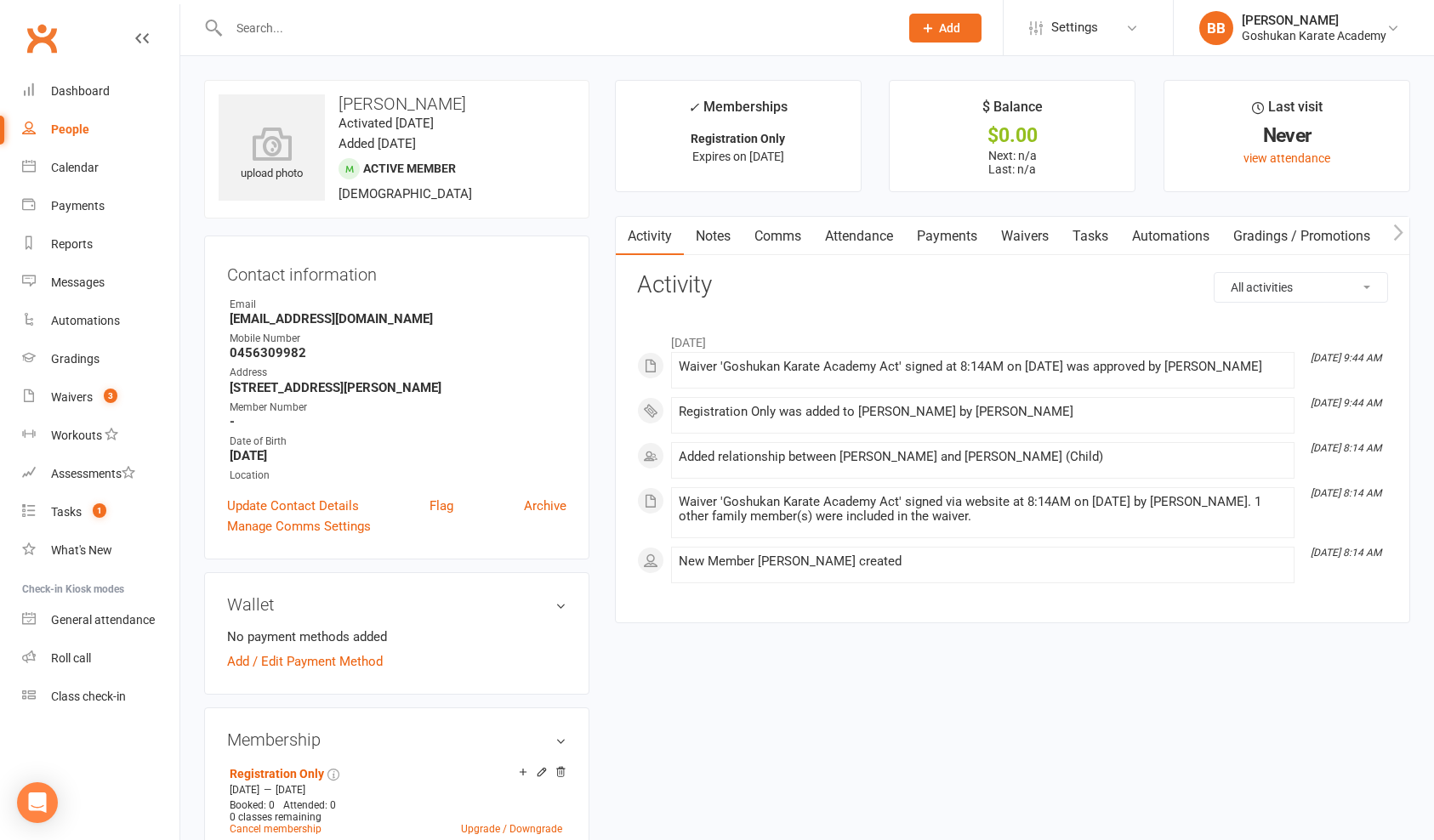 The image size is (1434, 840). I want to click on a: Waivers 3, so click(101, 397).